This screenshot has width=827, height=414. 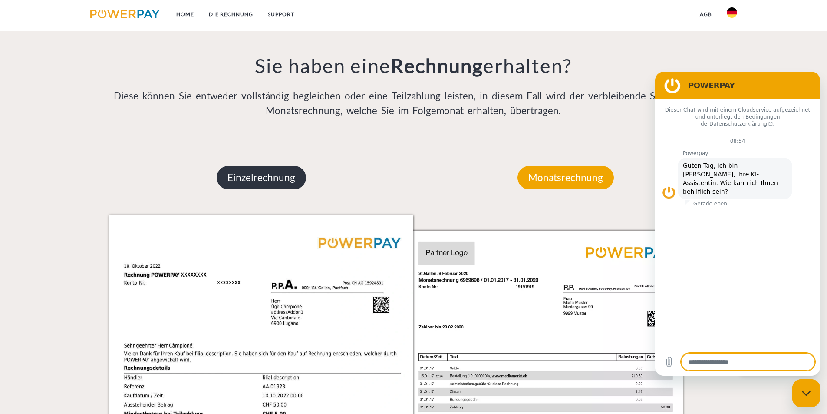 What do you see at coordinates (86, 52) in the screenshot?
I see `a: Datenschutzerklärung(wird in einer neuen Registerkarte geöffnet)` at bounding box center [86, 52].